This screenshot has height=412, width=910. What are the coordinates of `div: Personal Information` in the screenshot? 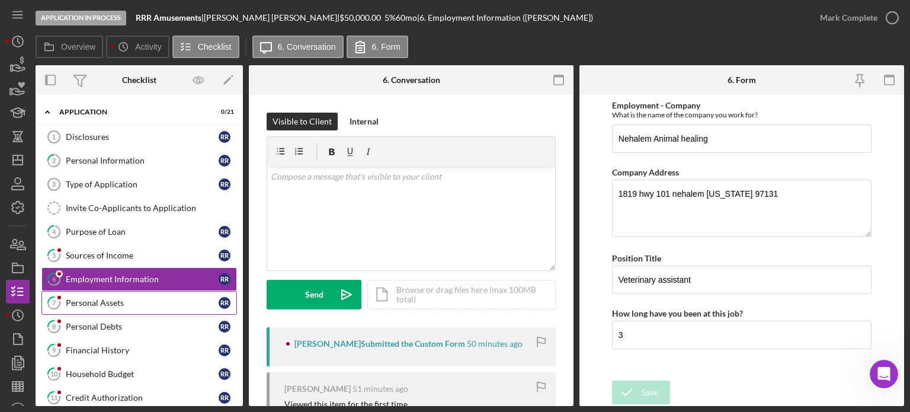 It's located at (142, 160).